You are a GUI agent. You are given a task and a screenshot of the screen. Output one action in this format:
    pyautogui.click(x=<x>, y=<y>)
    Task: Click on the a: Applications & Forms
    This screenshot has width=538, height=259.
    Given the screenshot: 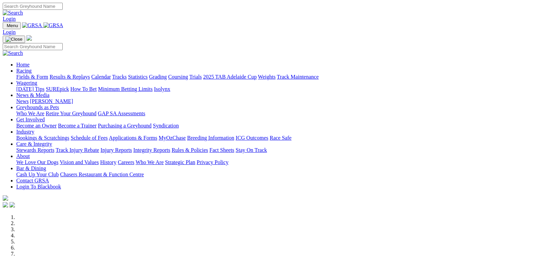 What is the action you would take?
    pyautogui.click(x=133, y=138)
    